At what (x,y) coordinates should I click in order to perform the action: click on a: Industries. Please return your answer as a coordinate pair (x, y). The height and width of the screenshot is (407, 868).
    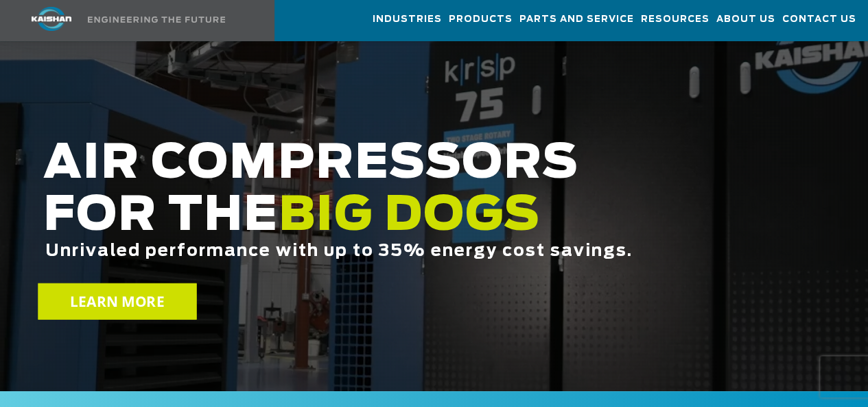
    Looking at the image, I should click on (407, 19).